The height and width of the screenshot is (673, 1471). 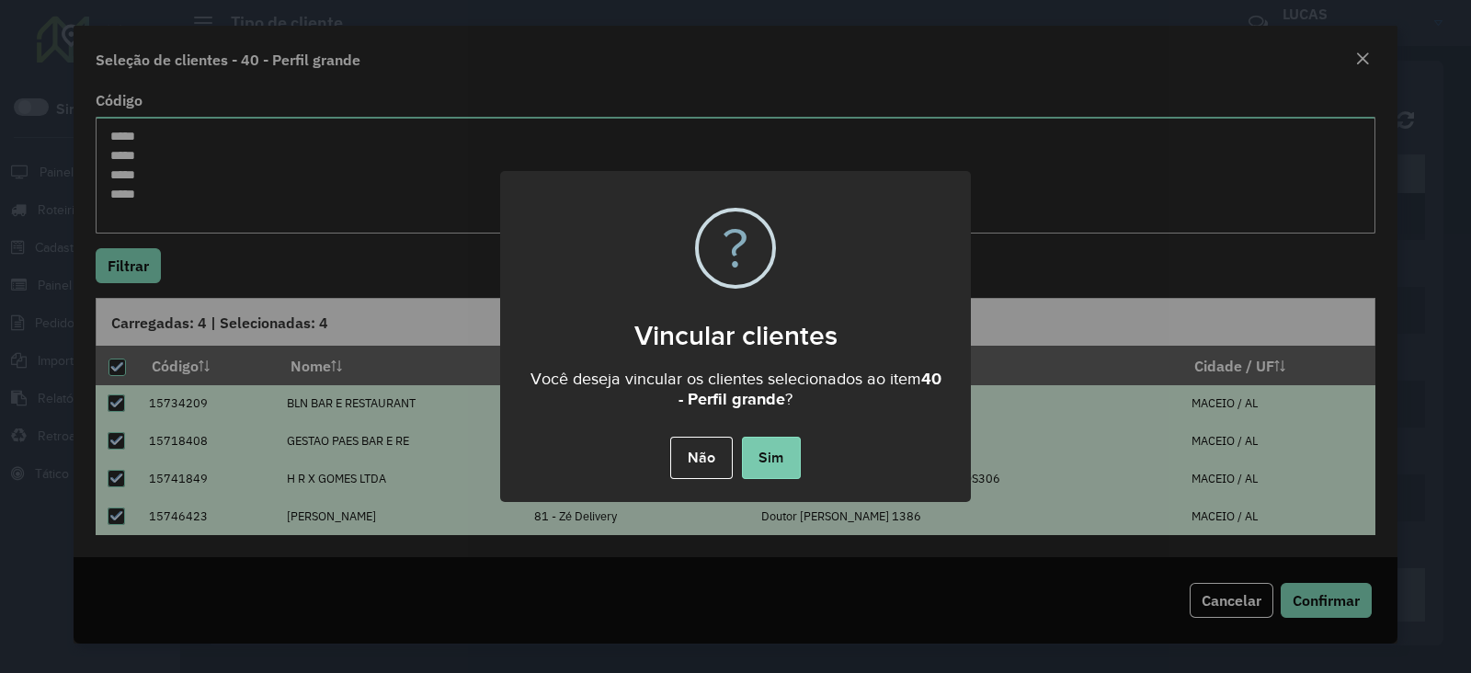 What do you see at coordinates (736, 383) in the screenshot?
I see `div: Você deseja vincular os clientes selecionados ao item ?` at bounding box center [736, 383].